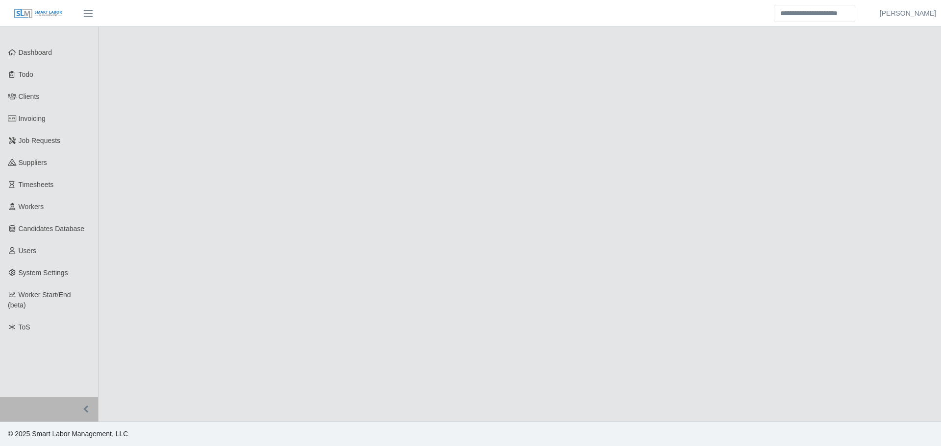  I want to click on span: Worker Start/End (beta), so click(39, 300).